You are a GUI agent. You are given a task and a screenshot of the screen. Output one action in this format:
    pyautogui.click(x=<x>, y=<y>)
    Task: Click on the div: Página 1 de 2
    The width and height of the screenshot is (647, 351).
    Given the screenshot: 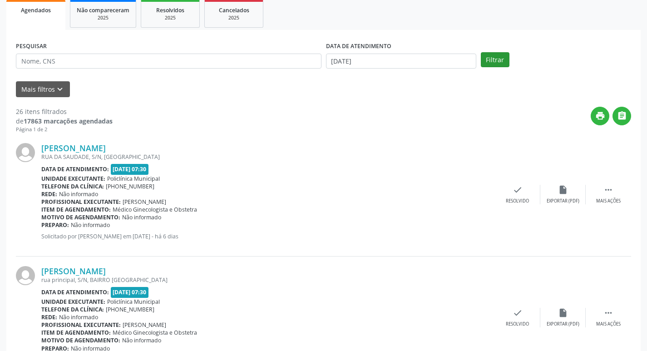 What is the action you would take?
    pyautogui.click(x=64, y=129)
    